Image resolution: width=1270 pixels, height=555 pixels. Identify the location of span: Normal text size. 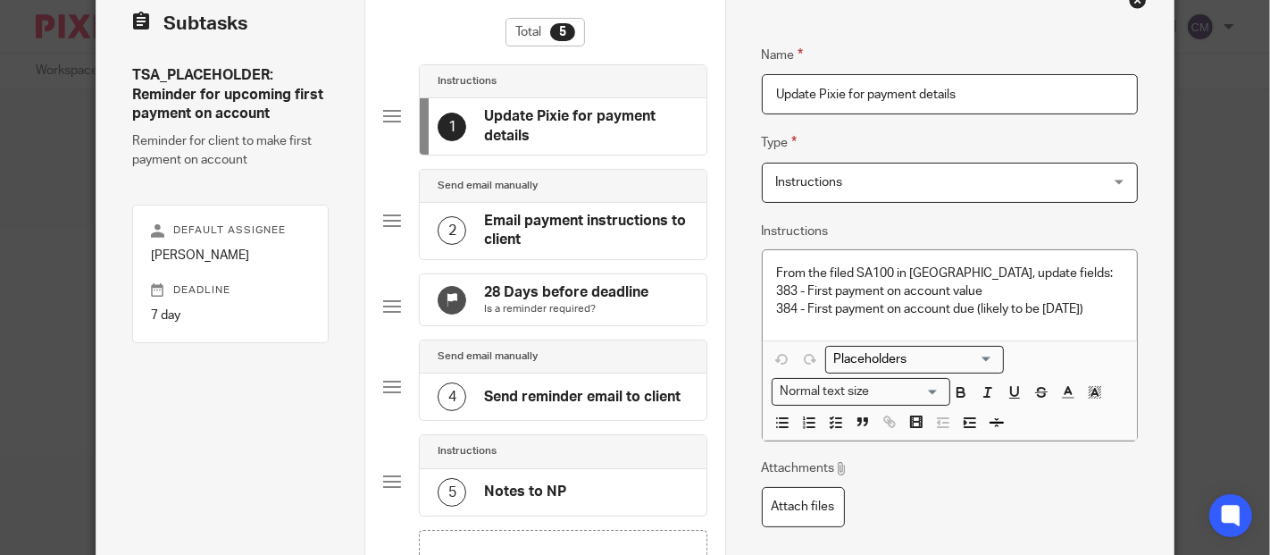
(824, 391).